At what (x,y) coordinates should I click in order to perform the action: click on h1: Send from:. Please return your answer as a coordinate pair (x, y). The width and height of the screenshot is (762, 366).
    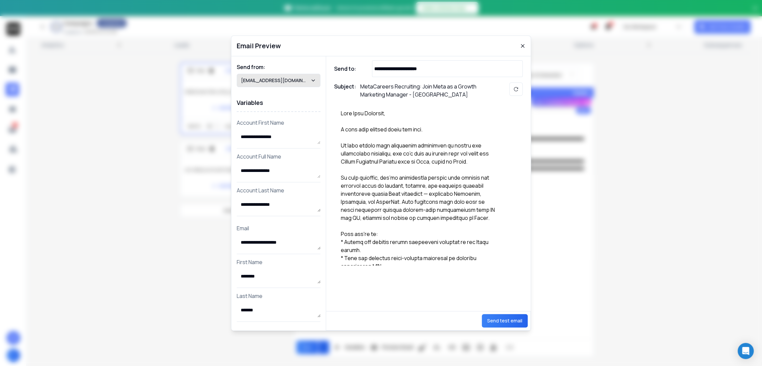
    Looking at the image, I should click on (279, 67).